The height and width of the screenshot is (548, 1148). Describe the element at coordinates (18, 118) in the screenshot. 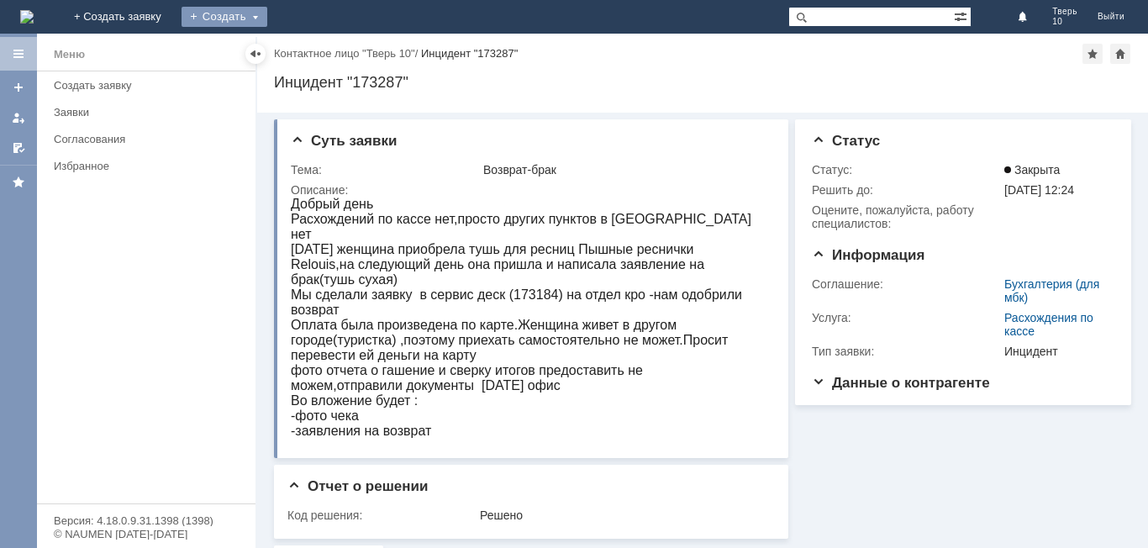

I see `a: Мои заявки` at that location.